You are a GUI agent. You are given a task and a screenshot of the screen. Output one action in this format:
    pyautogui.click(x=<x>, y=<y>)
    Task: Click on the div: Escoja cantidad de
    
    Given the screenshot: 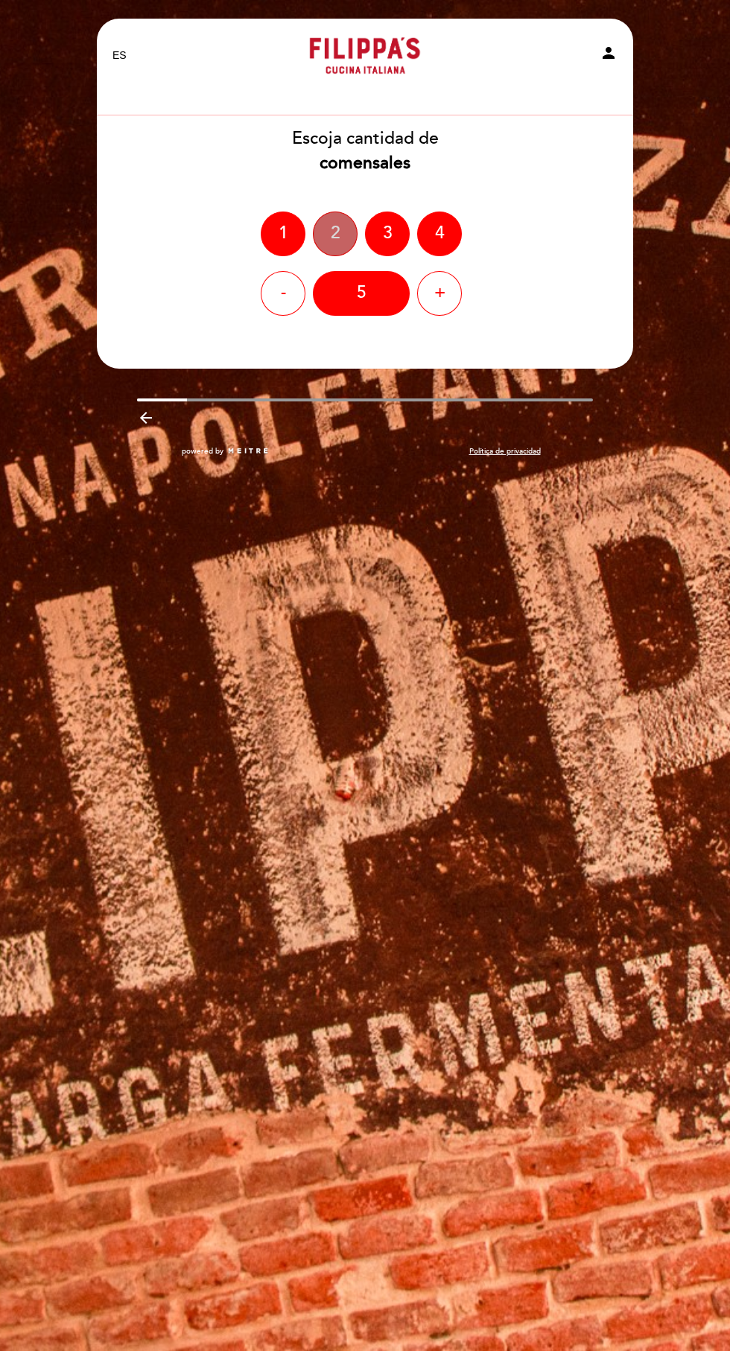 What is the action you would take?
    pyautogui.click(x=365, y=151)
    